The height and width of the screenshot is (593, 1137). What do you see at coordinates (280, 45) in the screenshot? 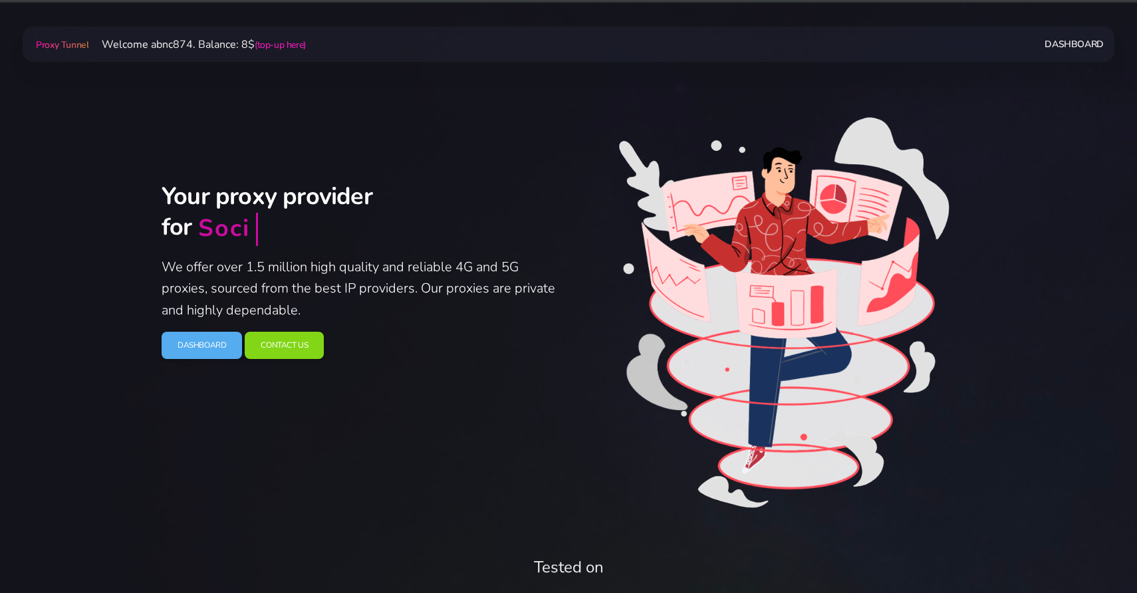
I see `a: (top-up here)` at bounding box center [280, 45].